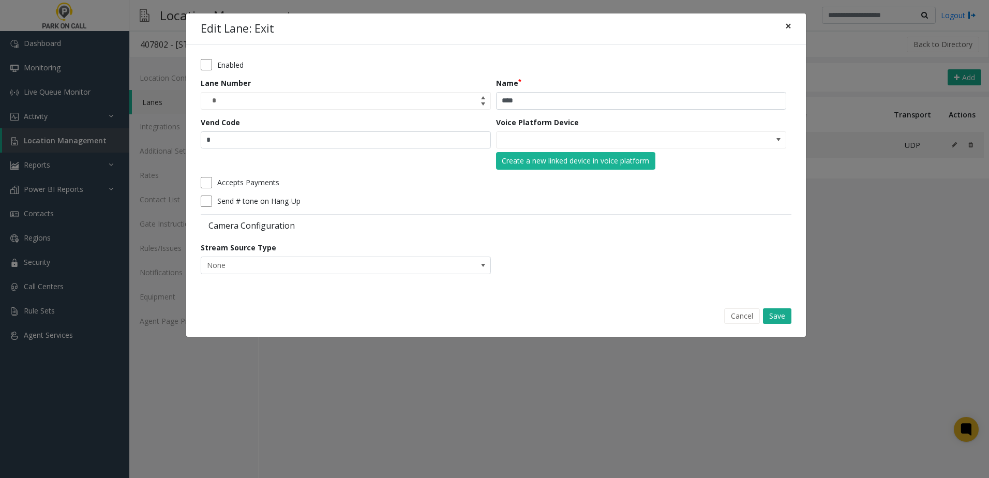  What do you see at coordinates (248, 182) in the screenshot?
I see `label: Accepts Payments` at bounding box center [248, 182].